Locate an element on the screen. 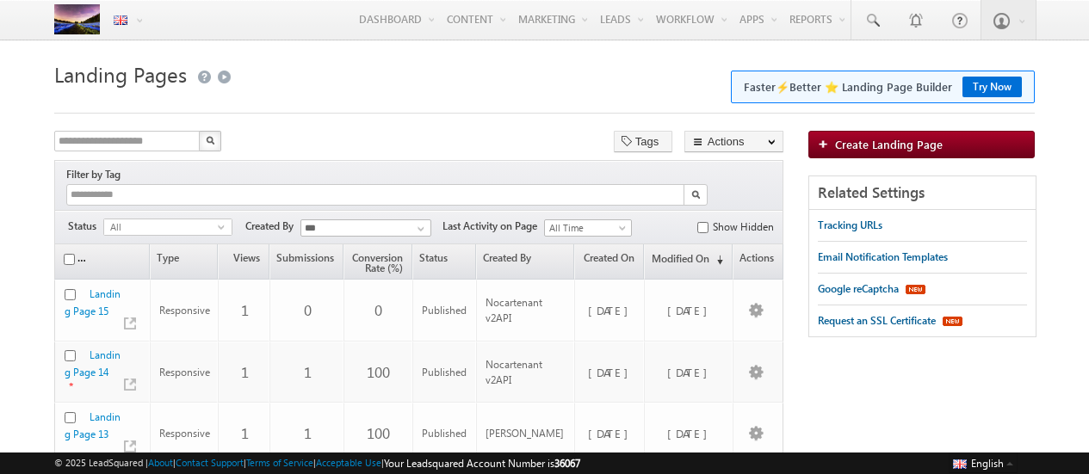 This screenshot has height=474, width=1089. a: Acceptable Use is located at coordinates (349, 462).